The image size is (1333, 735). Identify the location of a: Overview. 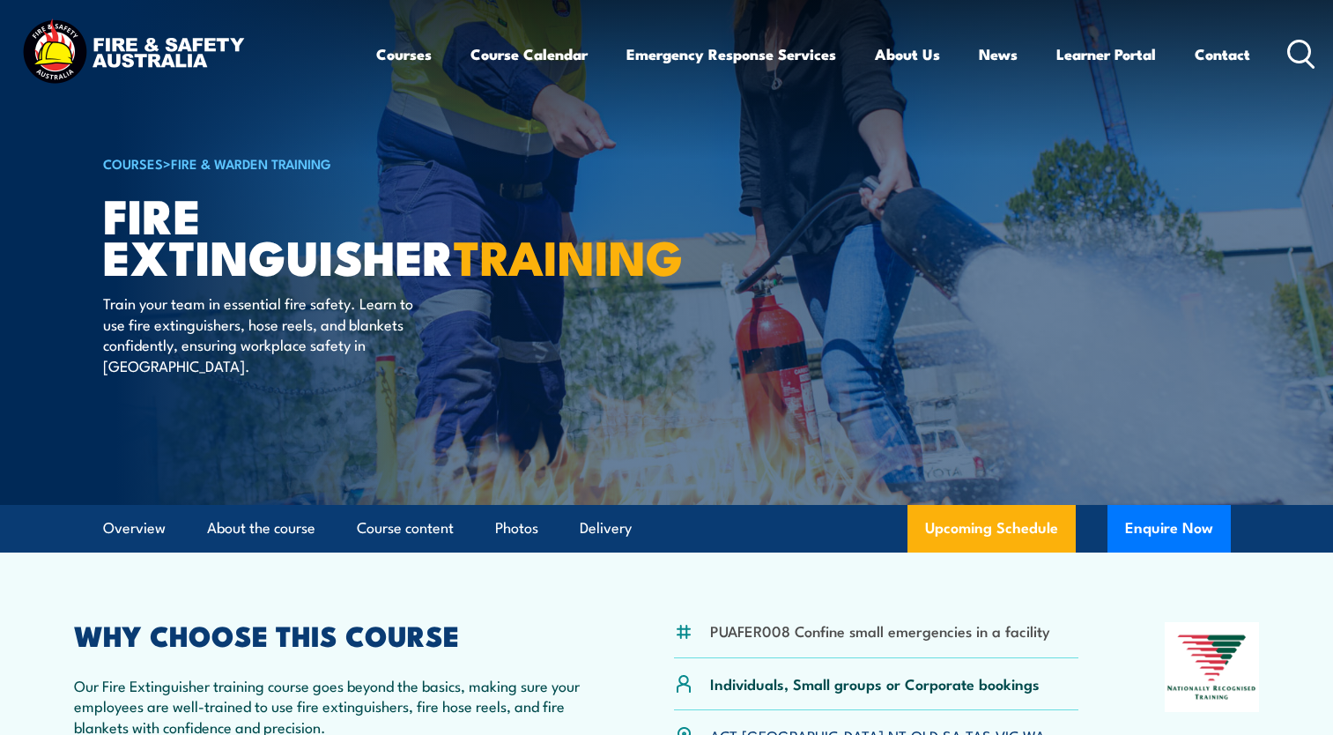
(134, 528).